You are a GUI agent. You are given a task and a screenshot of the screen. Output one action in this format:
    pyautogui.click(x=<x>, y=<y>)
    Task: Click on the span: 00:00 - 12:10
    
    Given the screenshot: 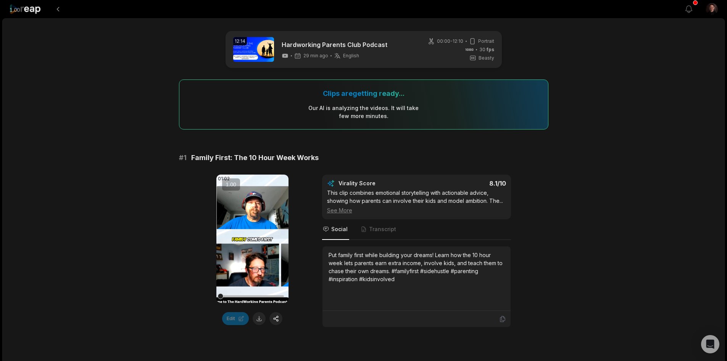 What is the action you would take?
    pyautogui.click(x=450, y=41)
    